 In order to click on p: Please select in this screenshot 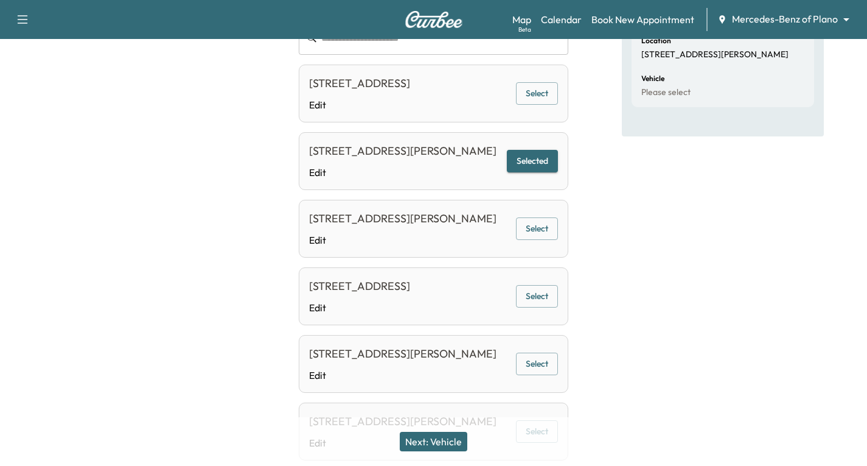, I will do `click(666, 93)`.